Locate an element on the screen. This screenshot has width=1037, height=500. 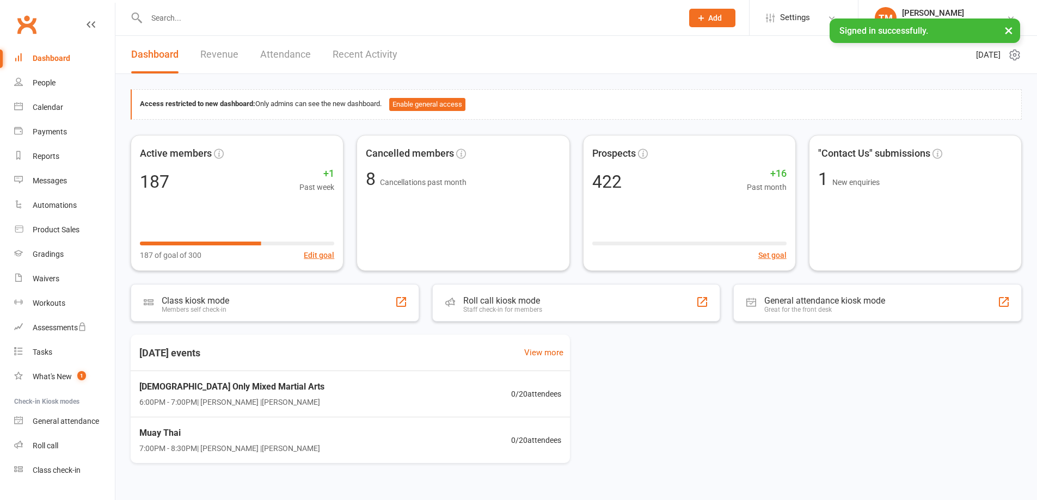
div: Payments is located at coordinates (50, 132).